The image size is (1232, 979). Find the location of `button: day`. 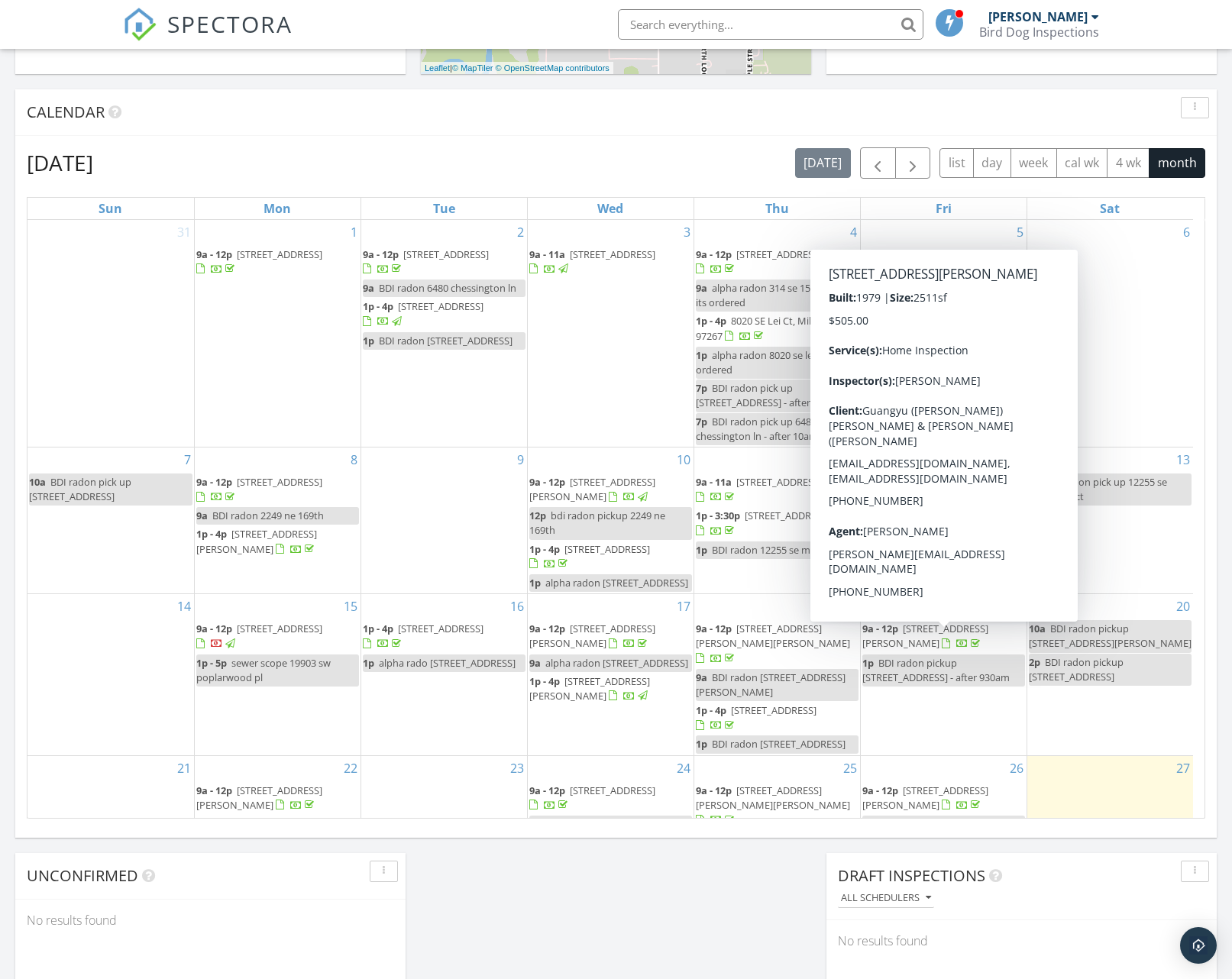

button: day is located at coordinates (992, 162).